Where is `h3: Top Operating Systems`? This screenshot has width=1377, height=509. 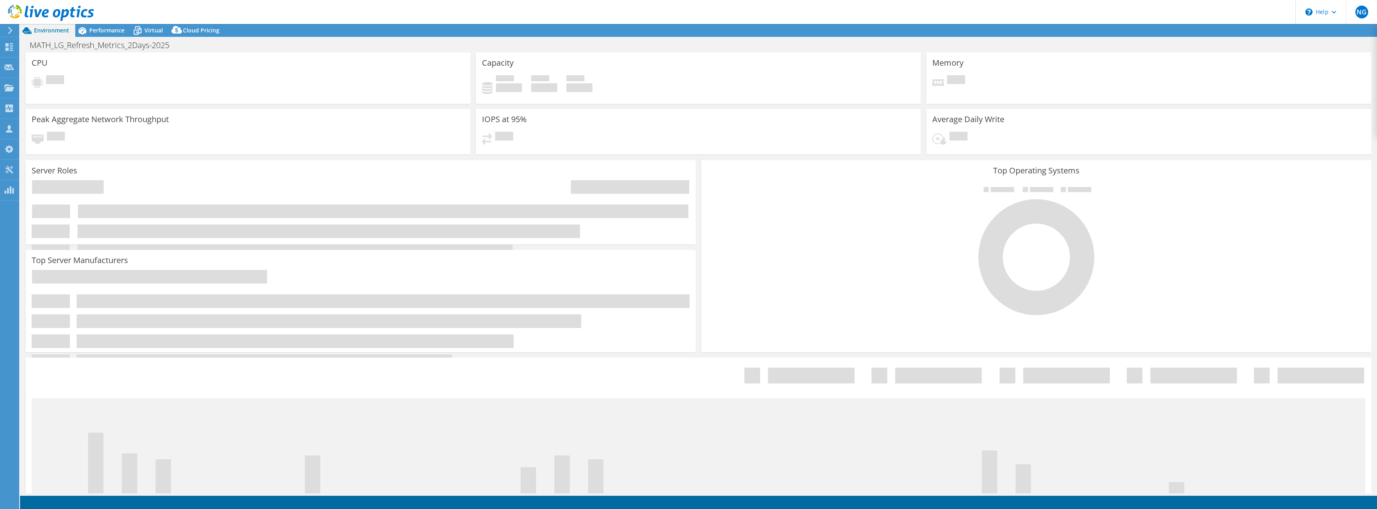 h3: Top Operating Systems is located at coordinates (1037, 171).